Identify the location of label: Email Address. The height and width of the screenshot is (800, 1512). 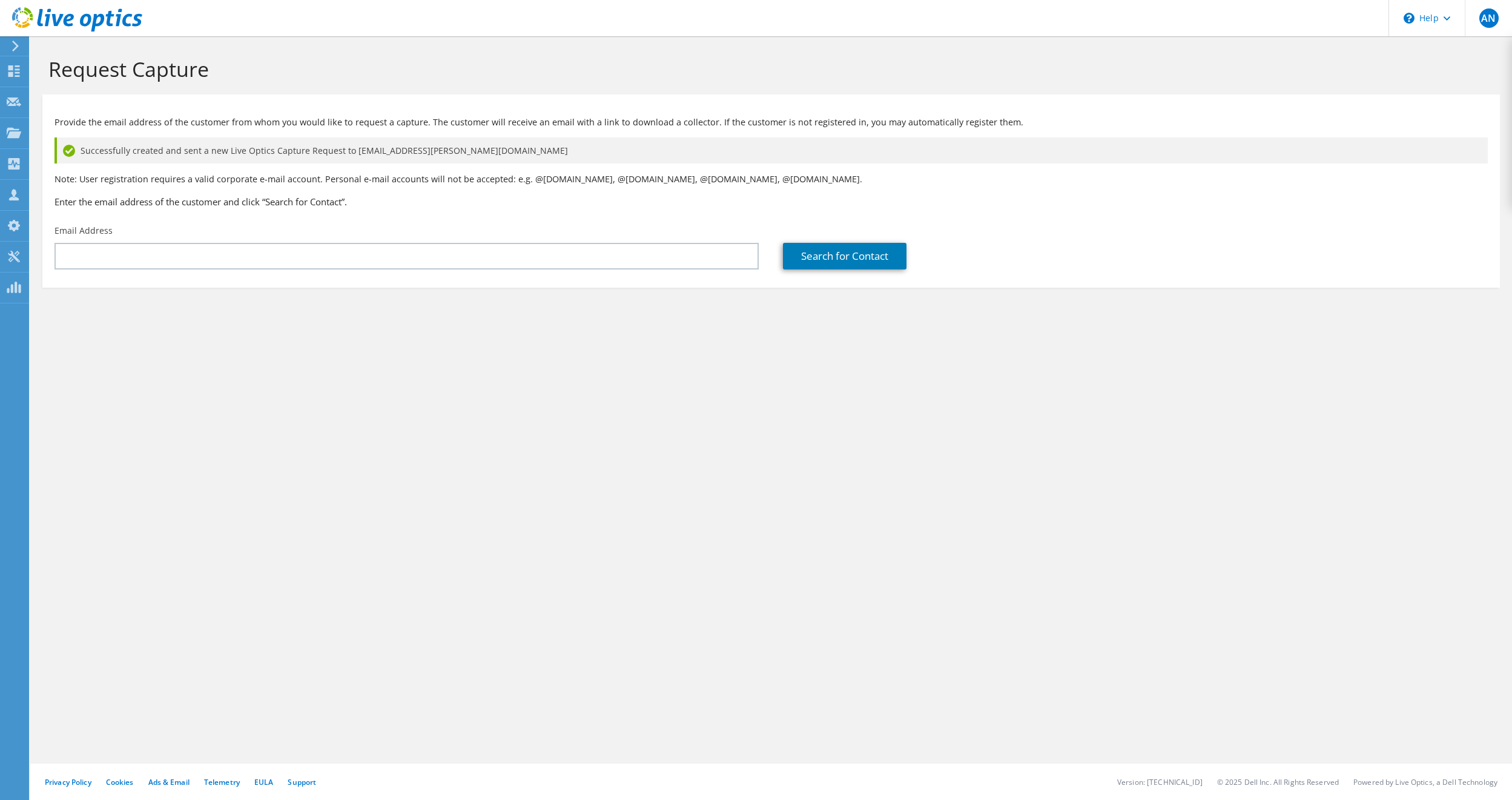
(84, 231).